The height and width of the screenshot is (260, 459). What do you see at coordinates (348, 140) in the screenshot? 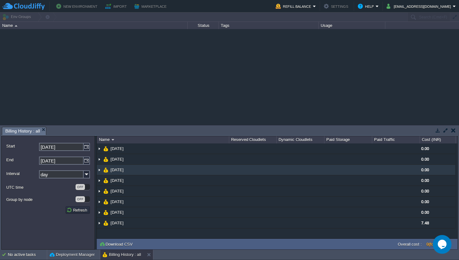
I see `div: Paid Storage` at bounding box center [348, 140].